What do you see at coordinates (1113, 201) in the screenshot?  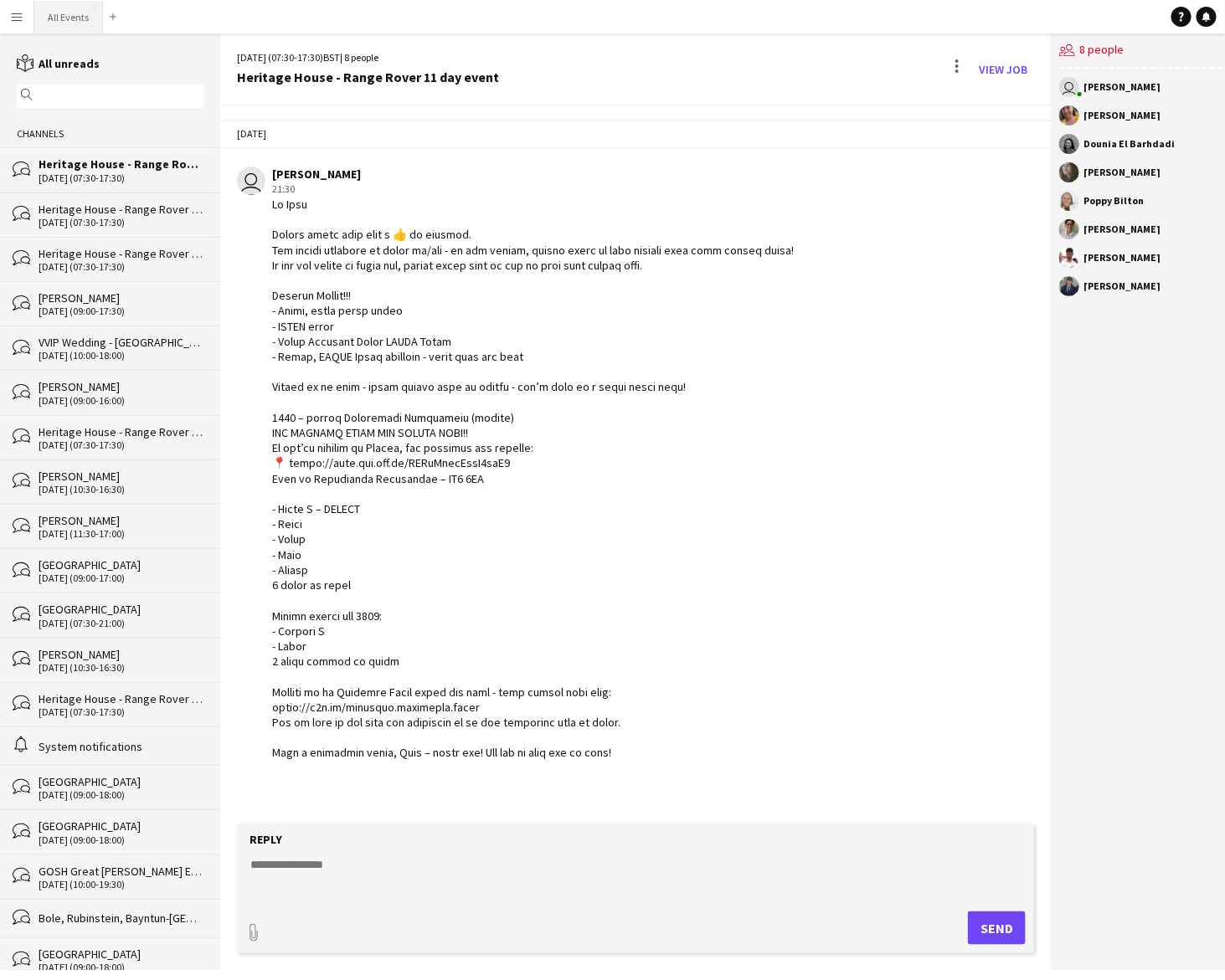 I see `div: Poppy Bilton` at bounding box center [1113, 201].